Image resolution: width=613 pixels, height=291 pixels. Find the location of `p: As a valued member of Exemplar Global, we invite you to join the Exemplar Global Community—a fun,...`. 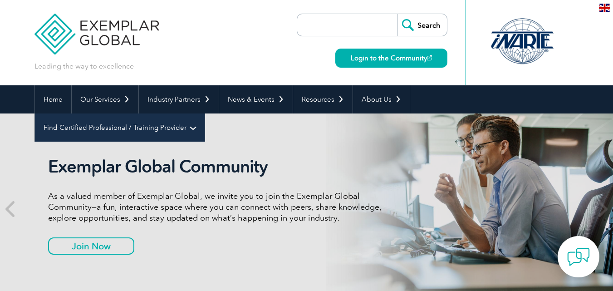

p: As a valued member of Exemplar Global, we invite you to join the Exemplar Global Community—a fun,... is located at coordinates (218, 207).